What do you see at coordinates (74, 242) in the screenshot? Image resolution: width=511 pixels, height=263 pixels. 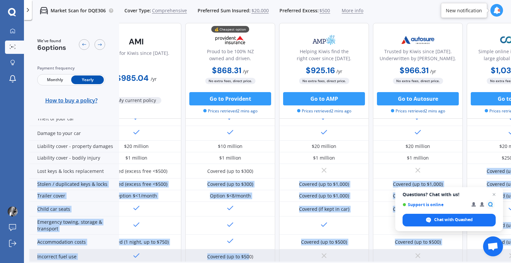 I see `div: Accommodation costs` at bounding box center [74, 242].